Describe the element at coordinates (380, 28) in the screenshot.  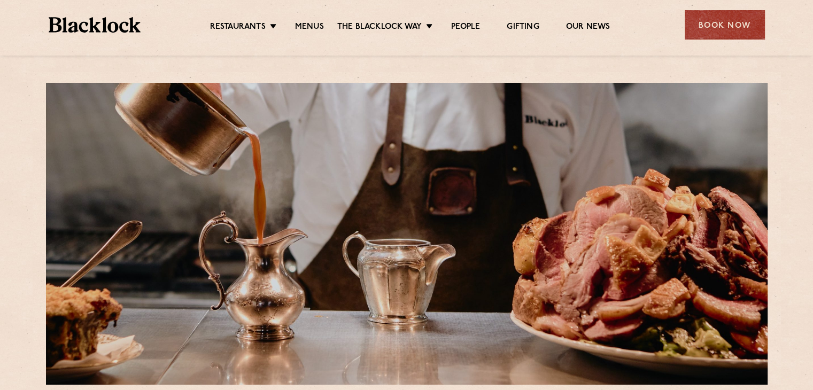
I see `a: The Blacklock Way` at that location.